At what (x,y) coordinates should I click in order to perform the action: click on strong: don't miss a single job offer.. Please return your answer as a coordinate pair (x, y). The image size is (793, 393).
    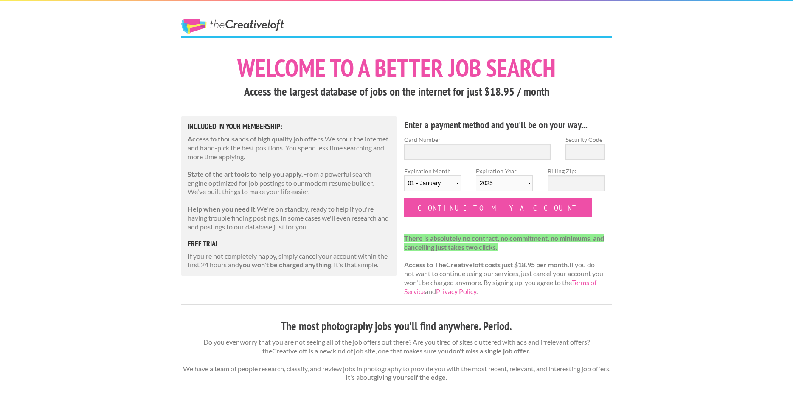
    Looking at the image, I should click on (490, 350).